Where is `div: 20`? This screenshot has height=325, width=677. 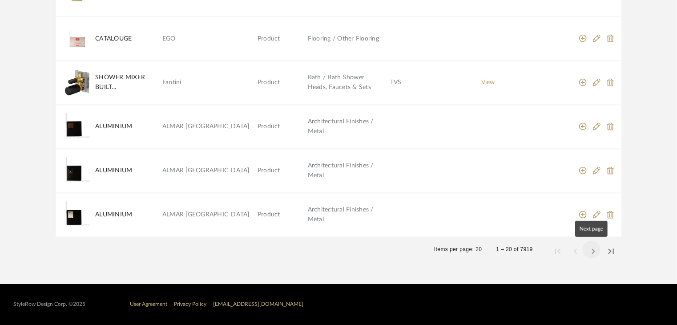
div: 20 is located at coordinates (479, 250).